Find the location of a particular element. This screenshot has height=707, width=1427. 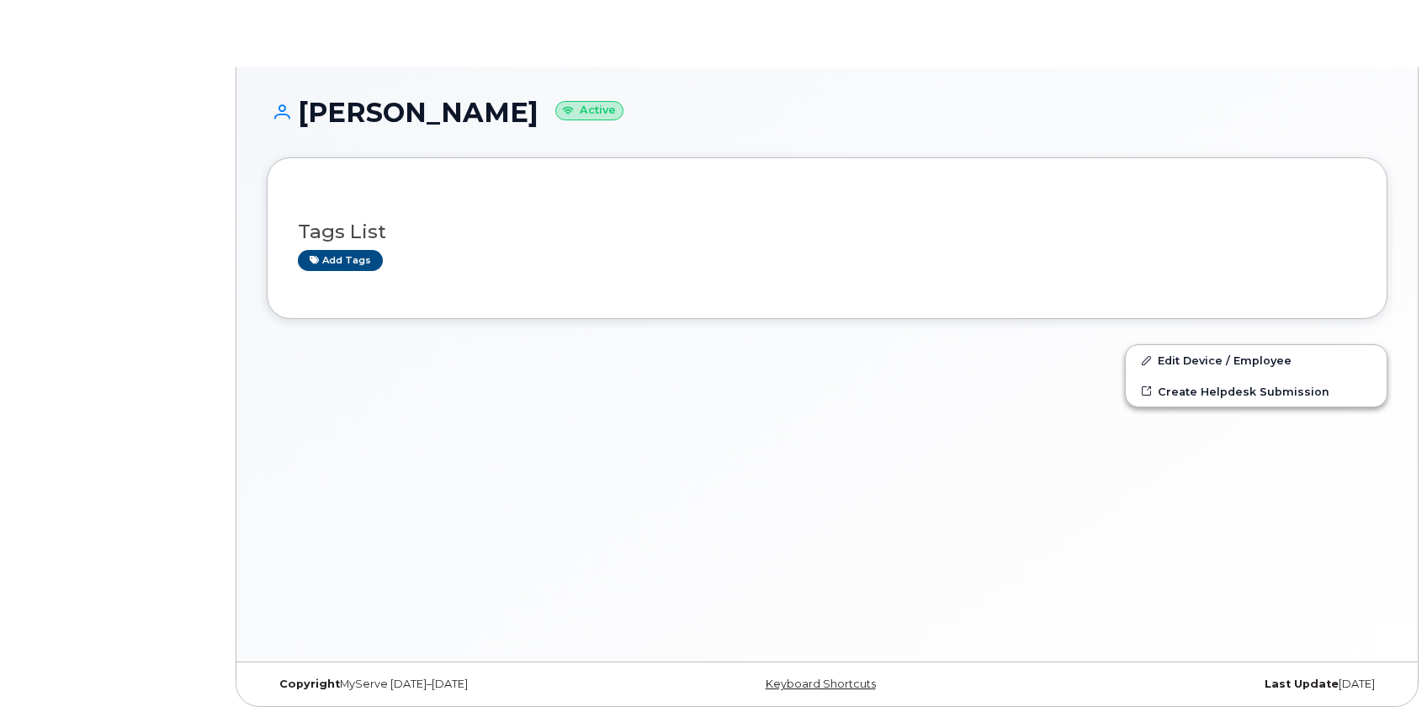

a: Add tags is located at coordinates (340, 260).